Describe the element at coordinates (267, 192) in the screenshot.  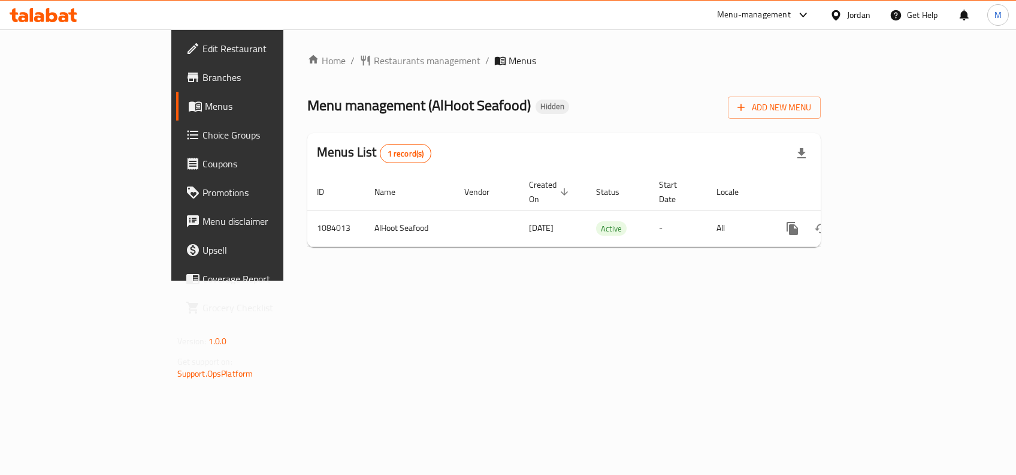
I see `span: Promotions` at that location.